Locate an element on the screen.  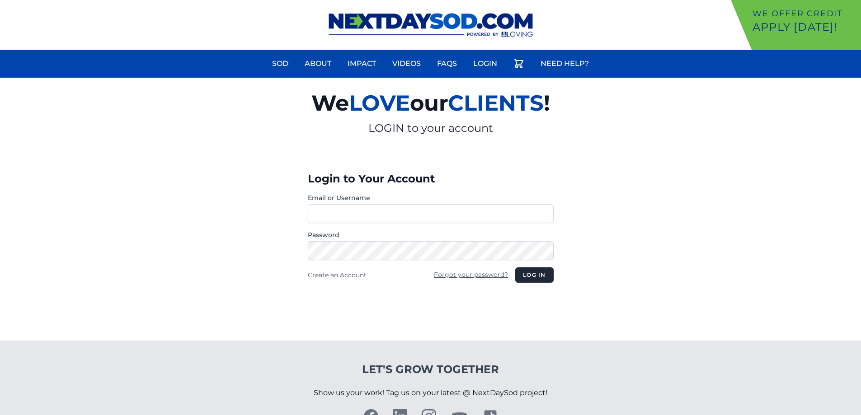
a: FAQs is located at coordinates (447, 64).